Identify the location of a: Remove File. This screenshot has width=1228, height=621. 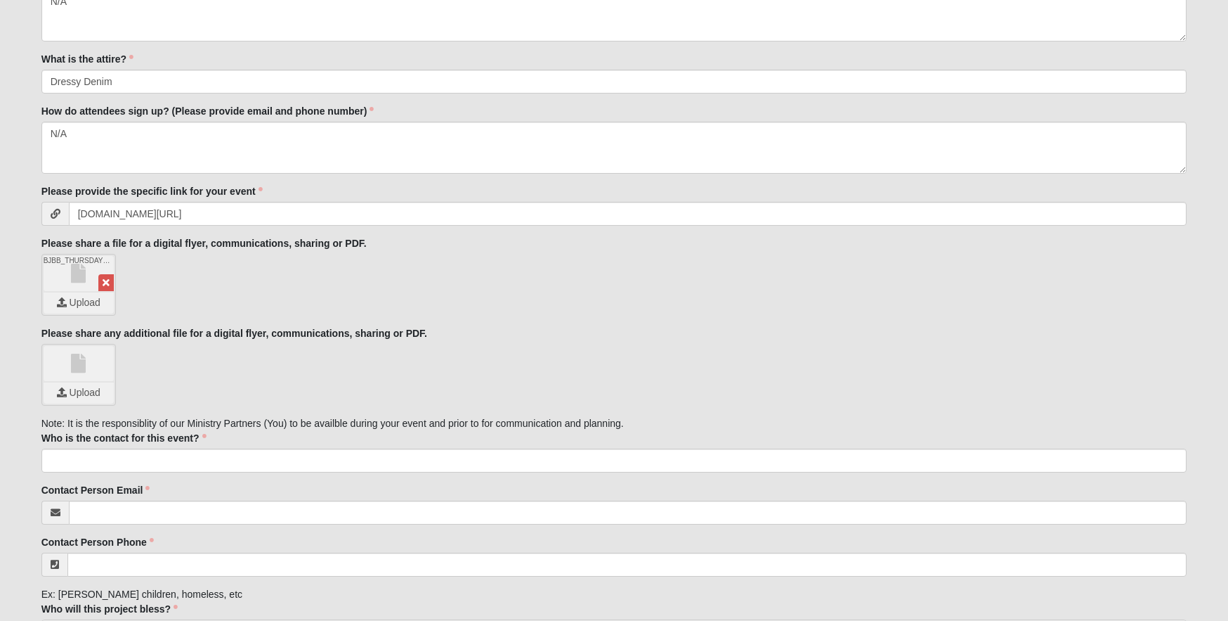
(106, 283).